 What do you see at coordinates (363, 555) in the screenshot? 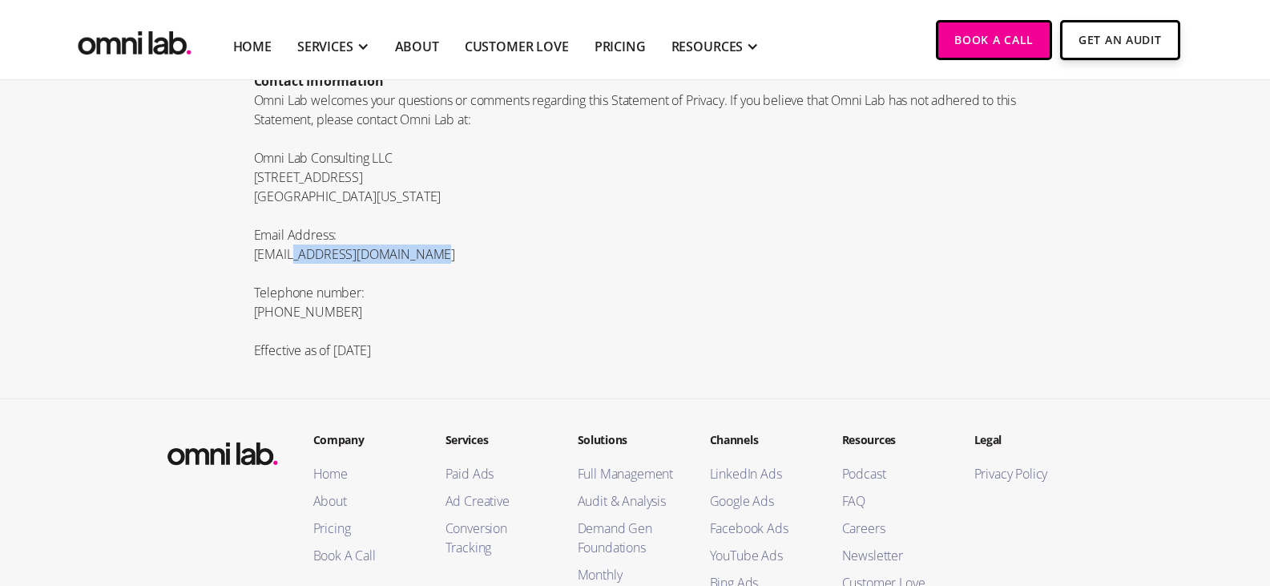
I see `a: Book A Call` at bounding box center [363, 555].